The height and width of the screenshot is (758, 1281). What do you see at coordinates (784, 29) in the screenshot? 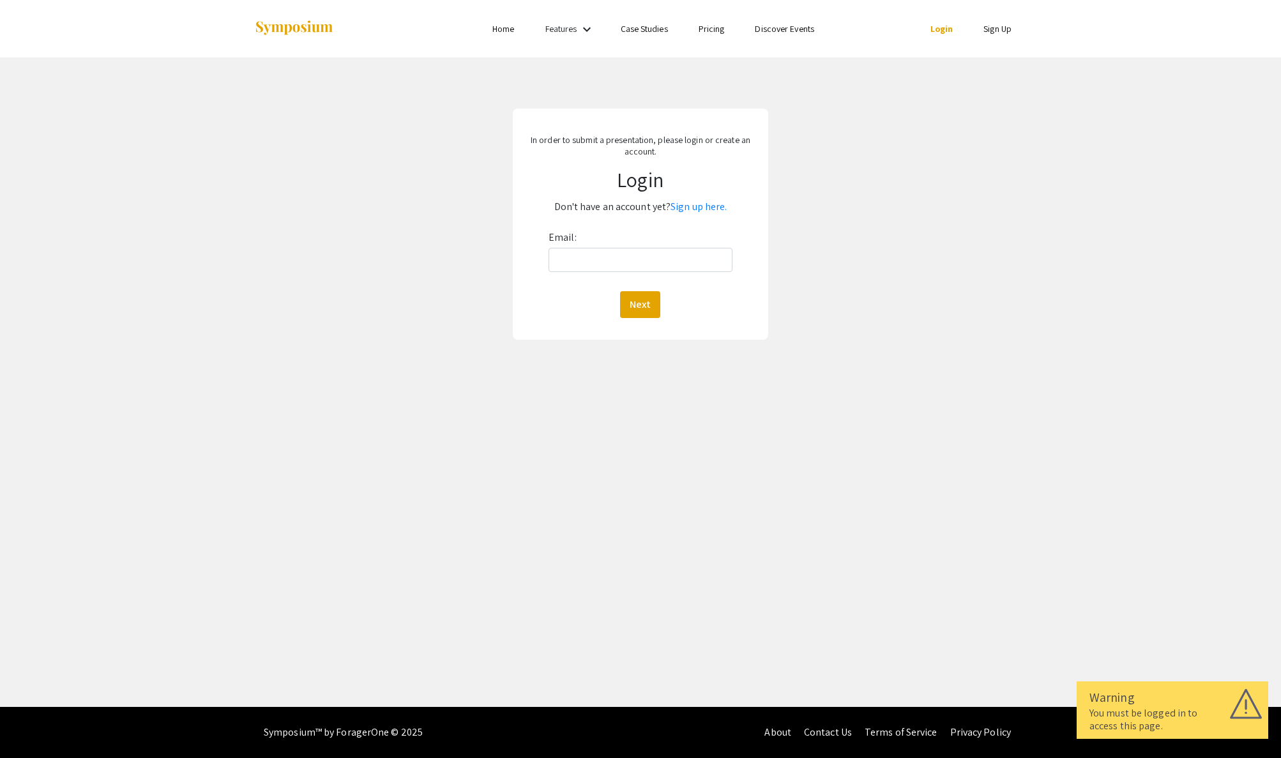
I see `a: Discover Events` at bounding box center [784, 29].